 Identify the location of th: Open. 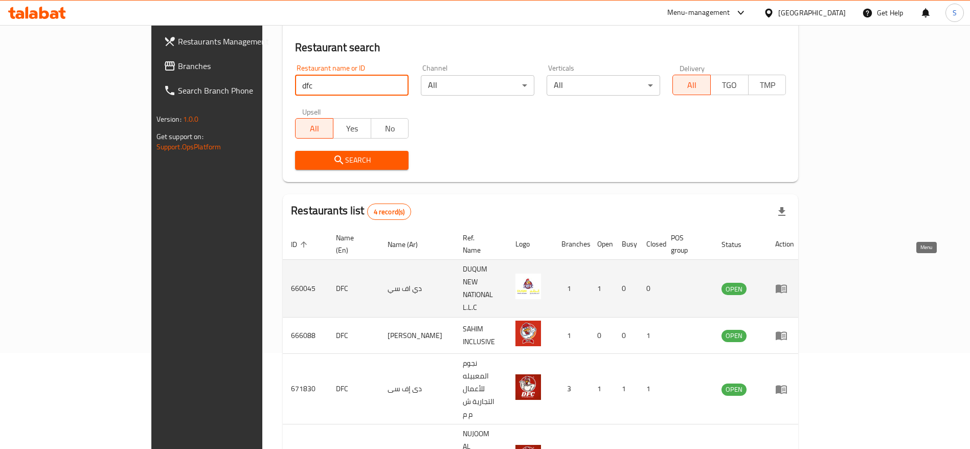
(602, 244).